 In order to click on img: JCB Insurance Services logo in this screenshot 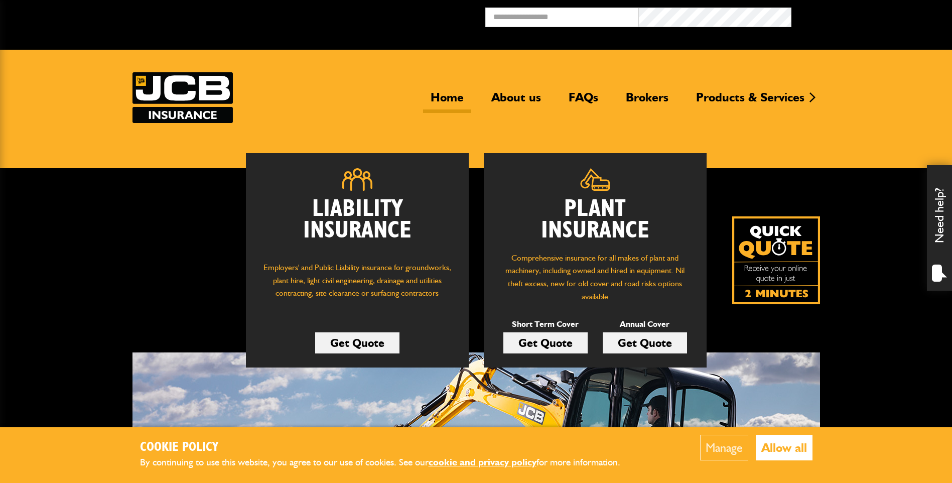, I will do `click(183, 97)`.